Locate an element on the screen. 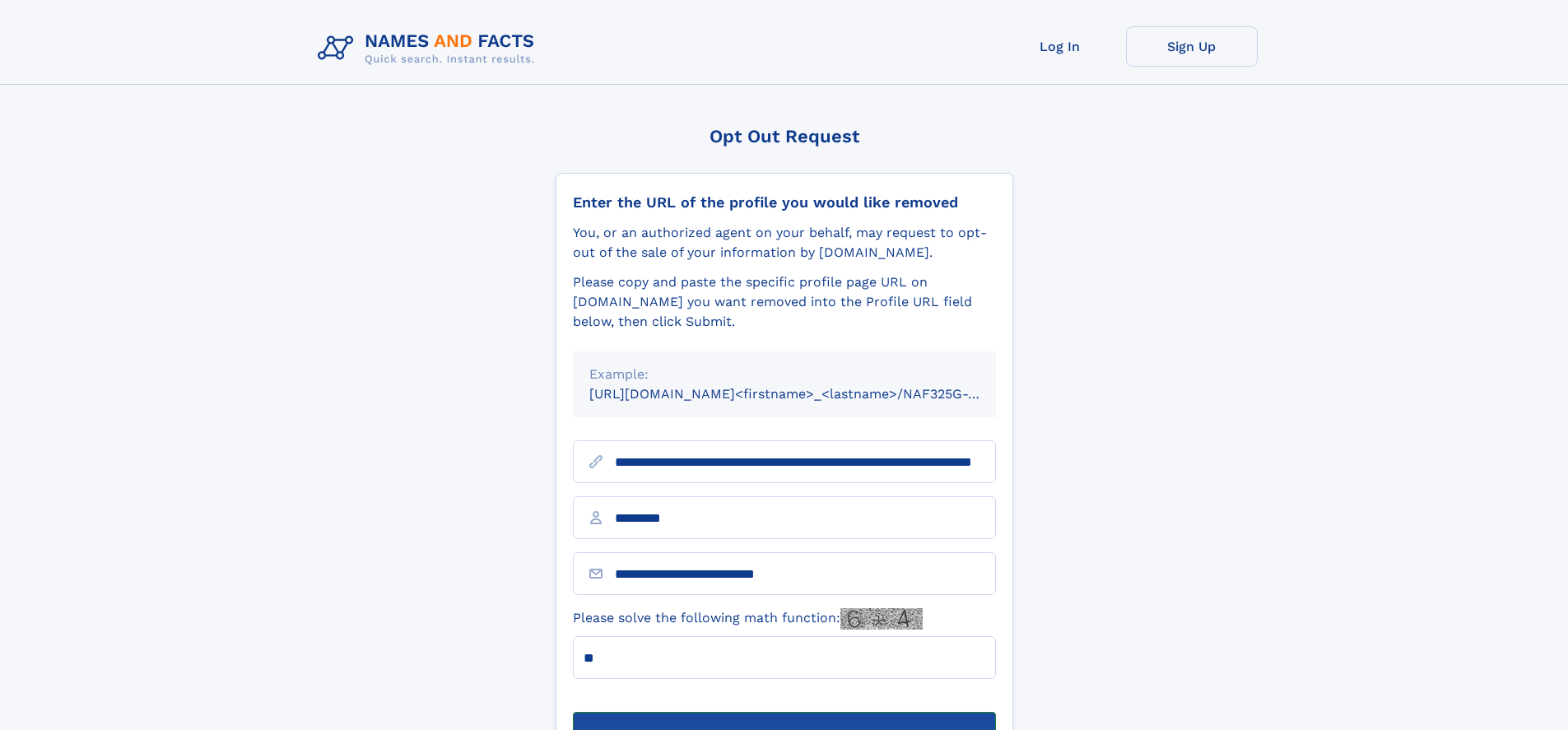  div: Opt Out Request is located at coordinates (784, 136).